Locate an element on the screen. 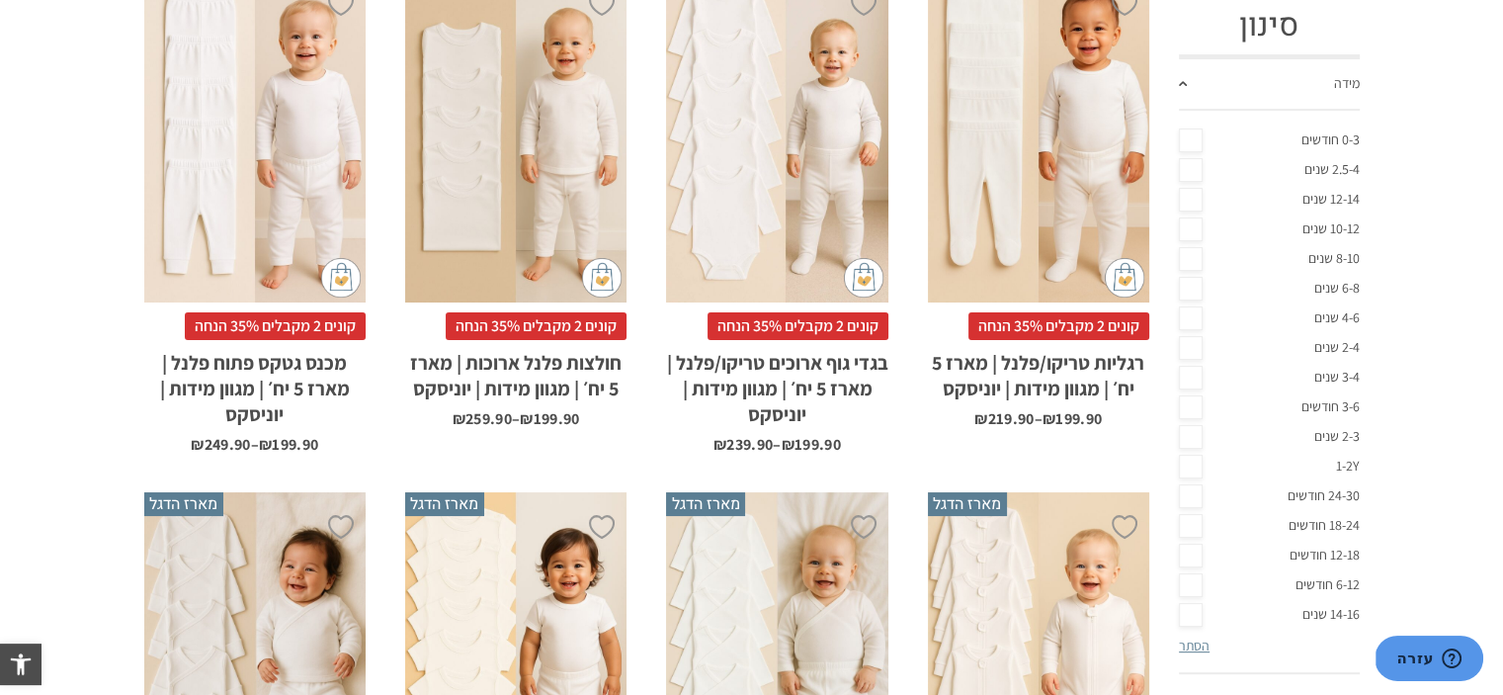 The height and width of the screenshot is (695, 1503). a: 3-6 חודשים is located at coordinates (1269, 407).